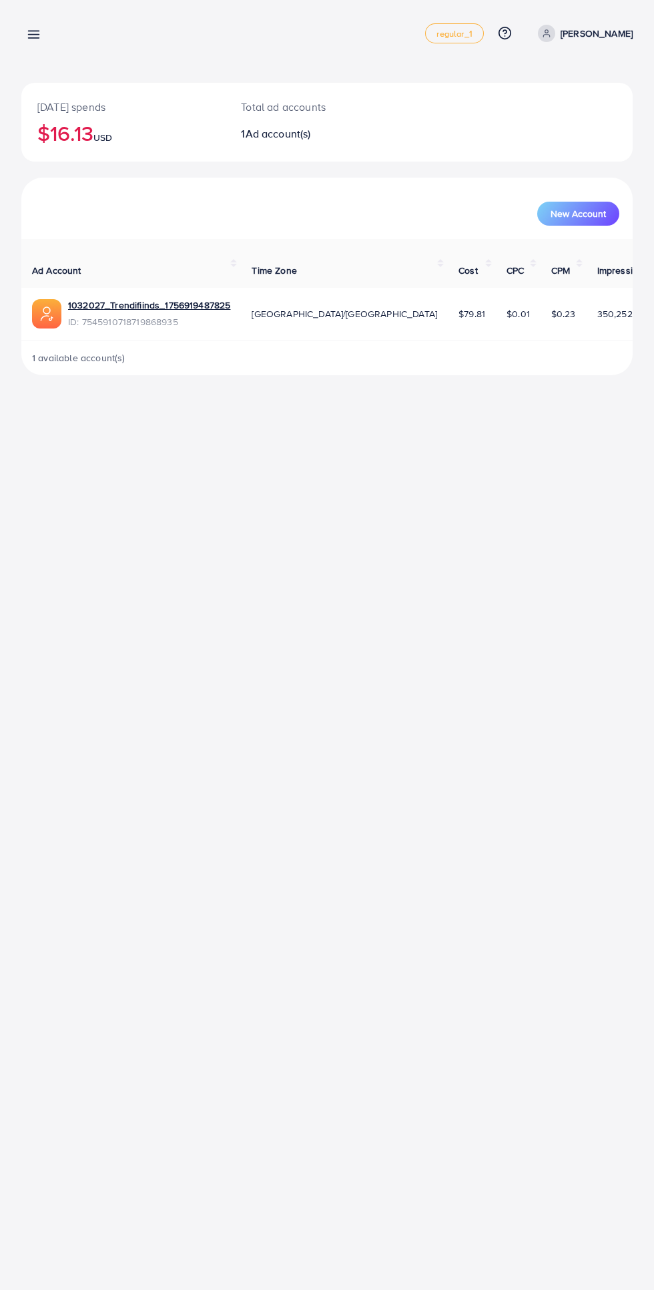  I want to click on span: Cost, so click(468, 270).